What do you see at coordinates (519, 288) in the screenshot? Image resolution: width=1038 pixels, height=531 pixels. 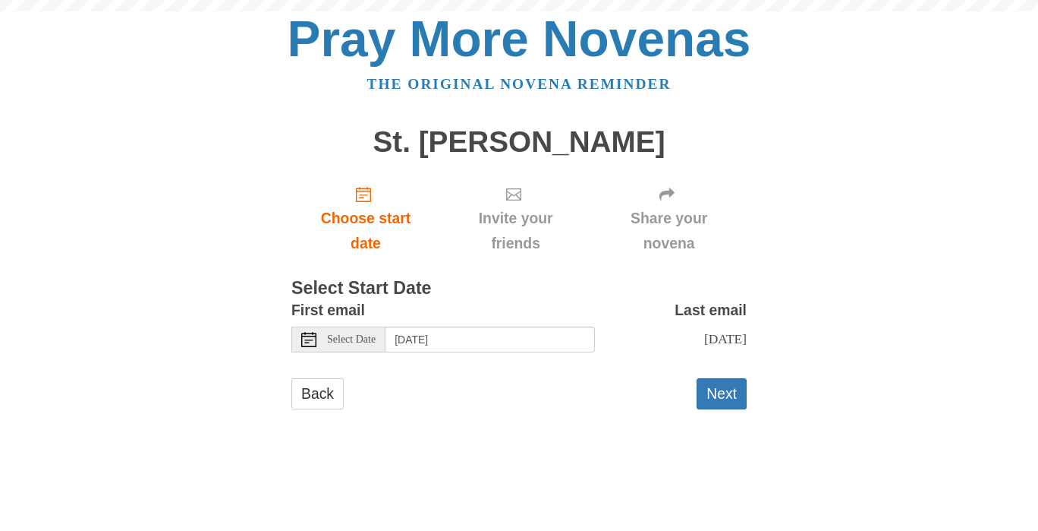 I see `h3: Select Start Date` at bounding box center [519, 288].